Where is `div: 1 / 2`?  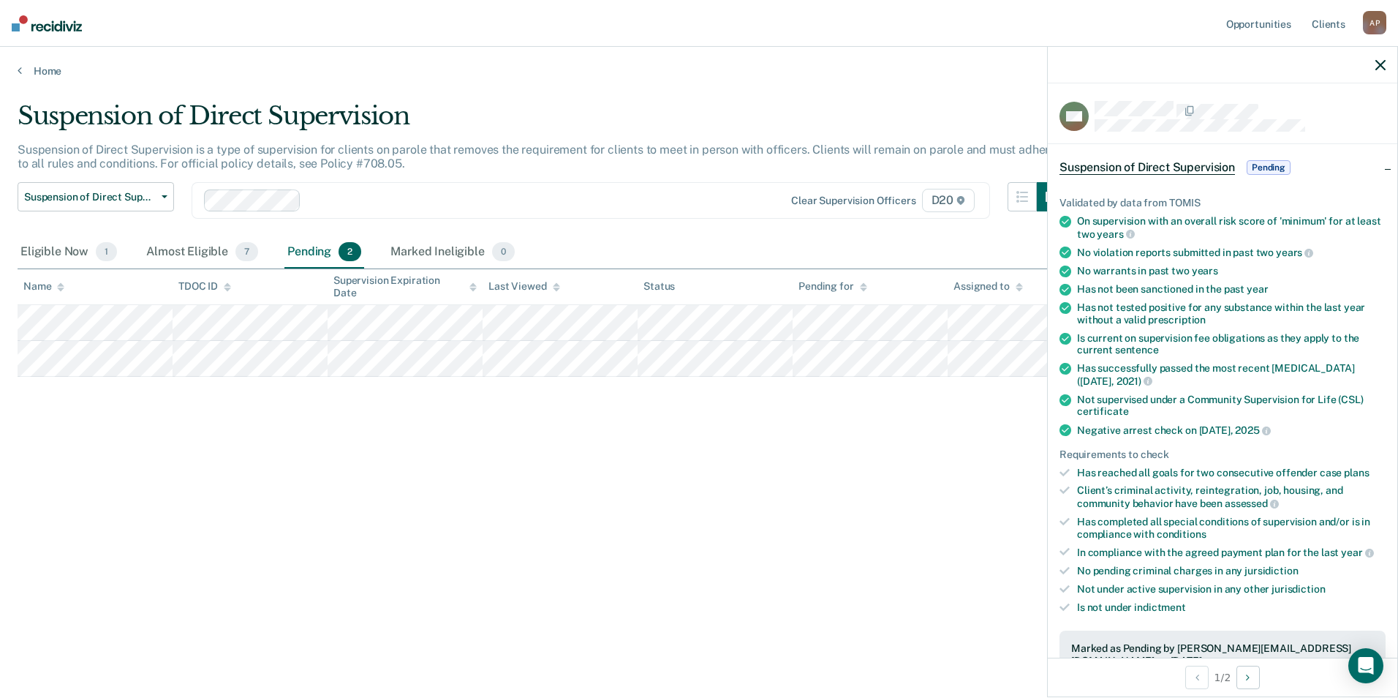
div: 1 / 2 is located at coordinates (1223, 677).